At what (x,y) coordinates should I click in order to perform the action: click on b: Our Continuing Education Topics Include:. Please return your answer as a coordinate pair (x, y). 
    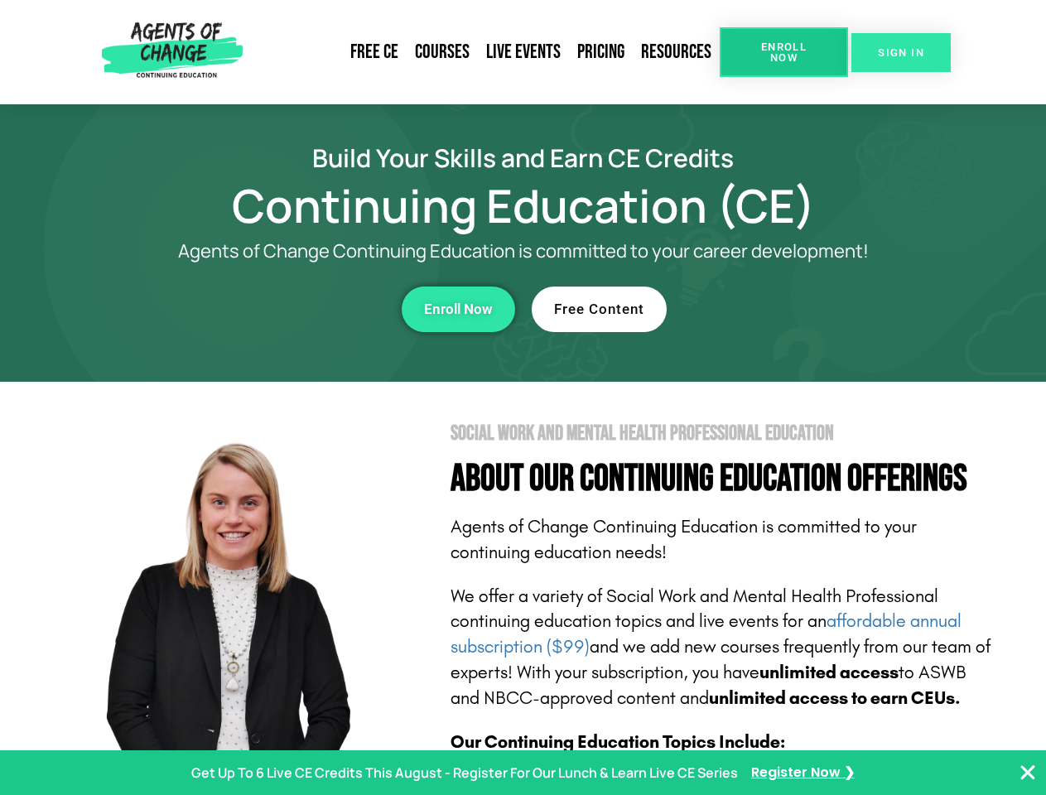
    Looking at the image, I should click on (618, 742).